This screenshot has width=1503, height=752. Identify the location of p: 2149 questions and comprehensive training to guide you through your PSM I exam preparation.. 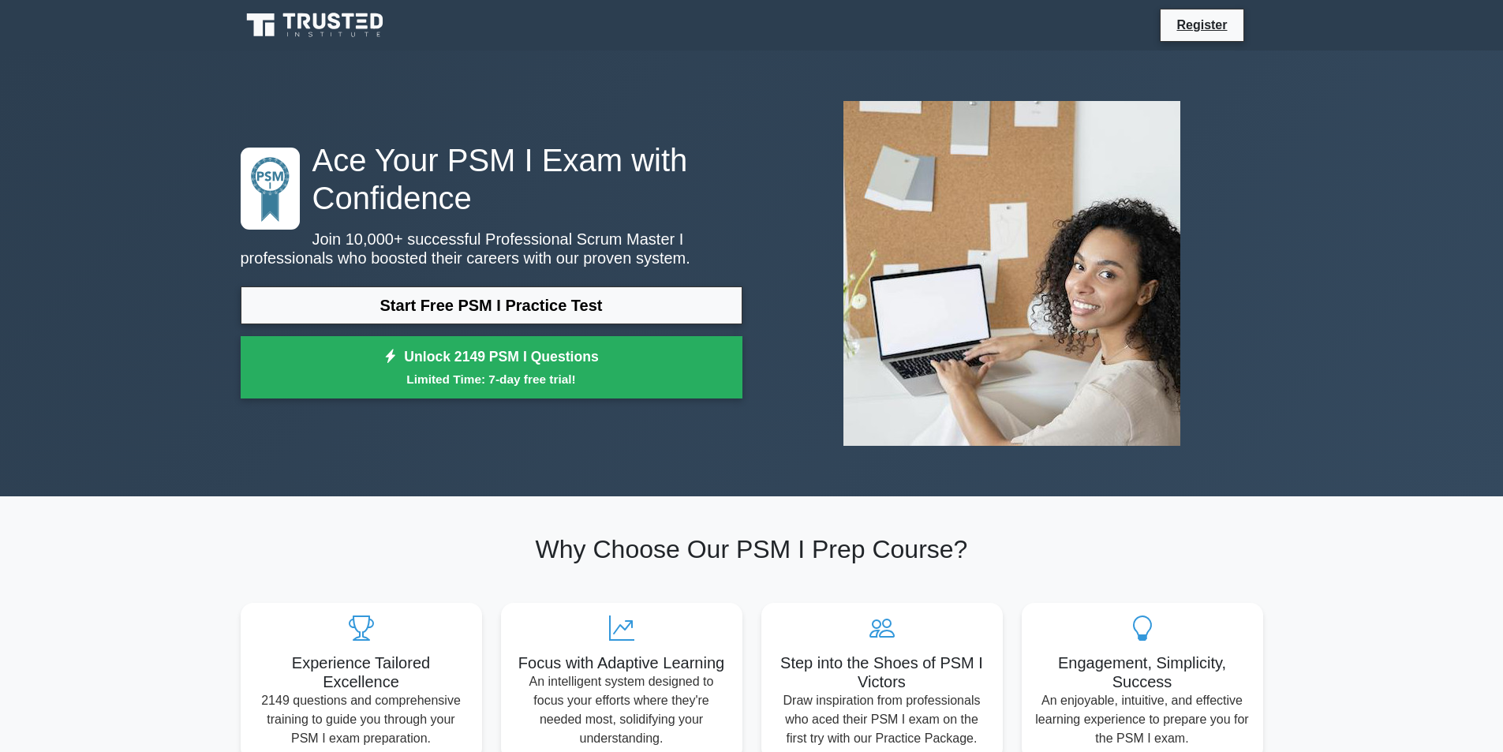
(361, 719).